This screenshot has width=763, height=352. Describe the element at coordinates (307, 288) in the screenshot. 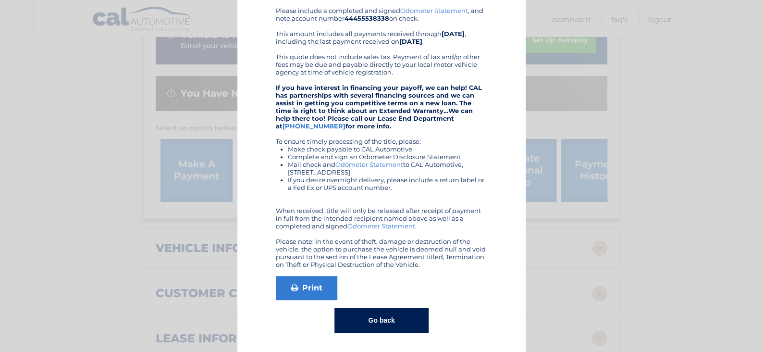

I see `a: Print` at that location.